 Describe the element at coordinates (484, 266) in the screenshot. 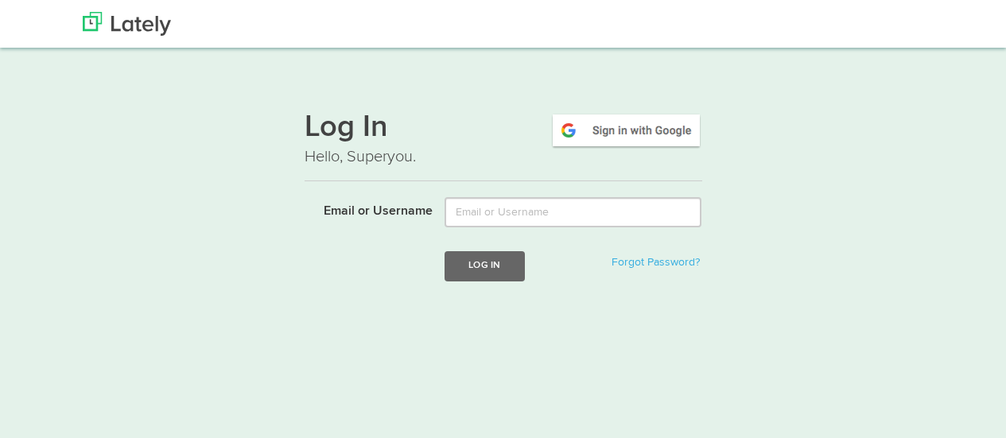

I see `button: Log In` at that location.